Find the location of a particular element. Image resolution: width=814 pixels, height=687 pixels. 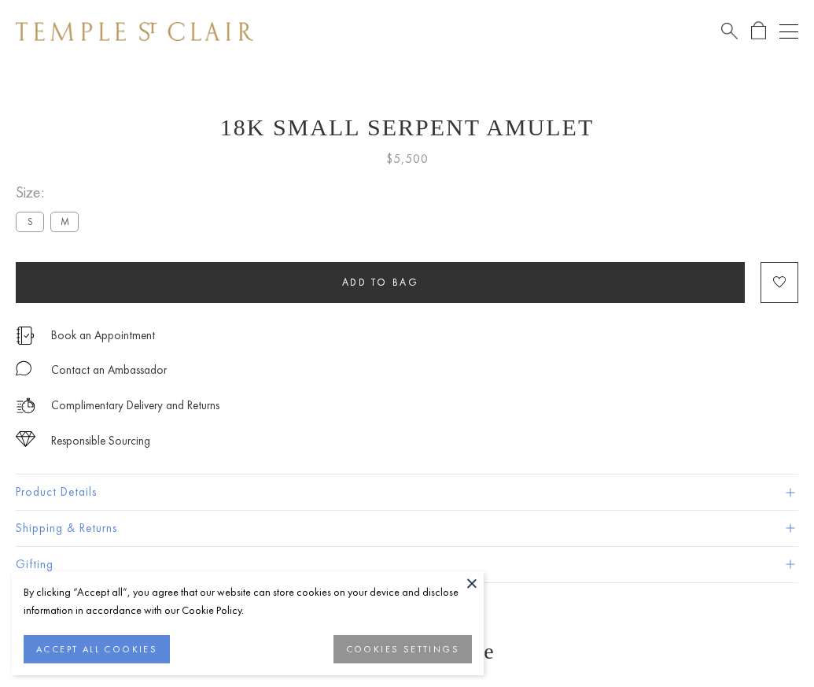

label: M is located at coordinates (65, 221).